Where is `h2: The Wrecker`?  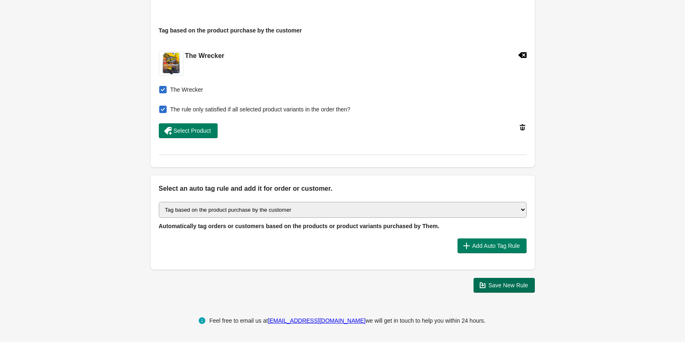 h2: The Wrecker is located at coordinates (205, 56).